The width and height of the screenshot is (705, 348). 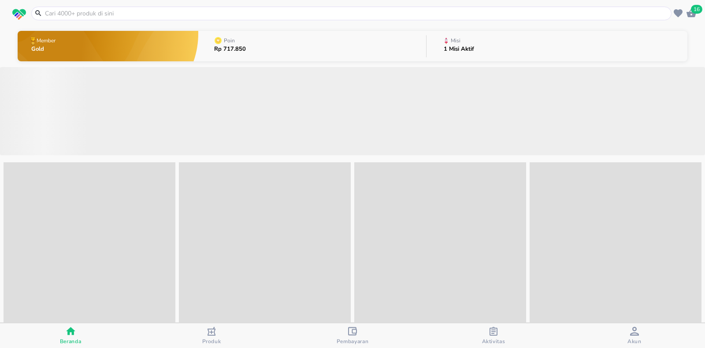 I want to click on p: 1 Misi Aktif, so click(x=459, y=49).